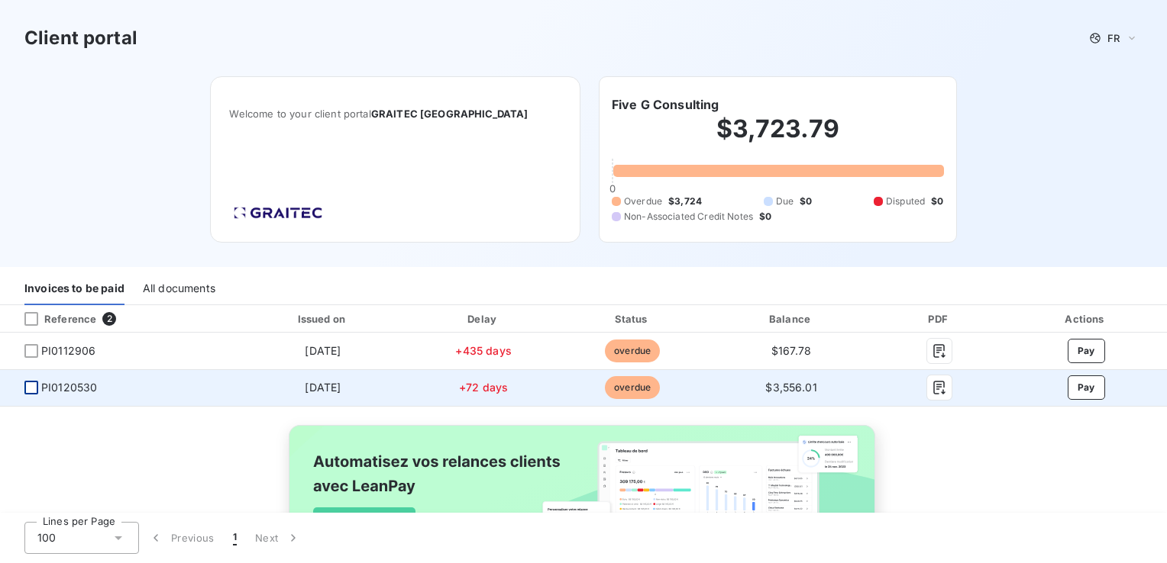 This screenshot has width=1167, height=563. Describe the element at coordinates (939, 319) in the screenshot. I see `div: PDF` at that location.